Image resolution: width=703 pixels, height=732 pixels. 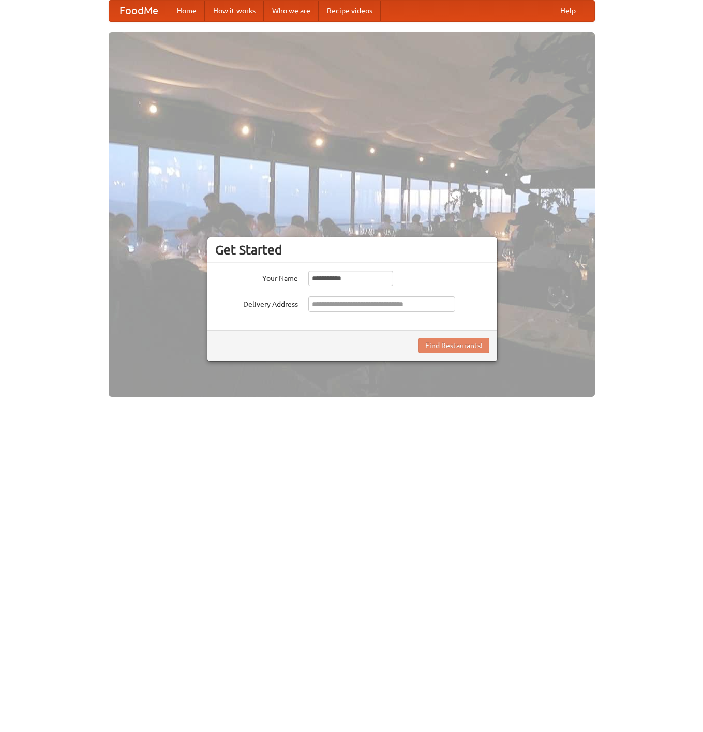 I want to click on a: Recipe videos, so click(x=350, y=11).